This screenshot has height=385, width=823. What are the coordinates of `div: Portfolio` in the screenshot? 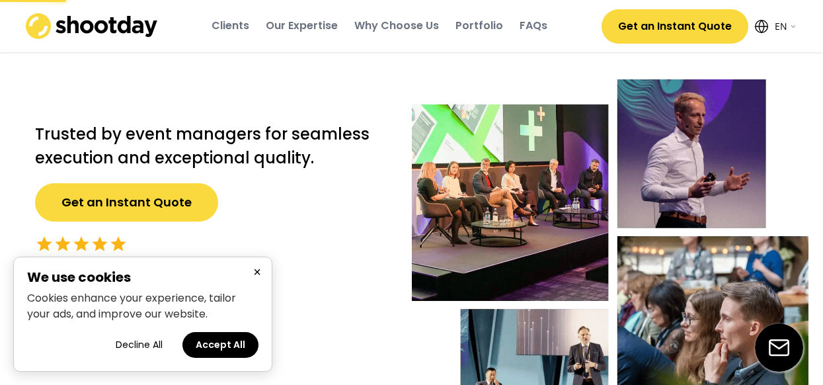 It's located at (479, 26).